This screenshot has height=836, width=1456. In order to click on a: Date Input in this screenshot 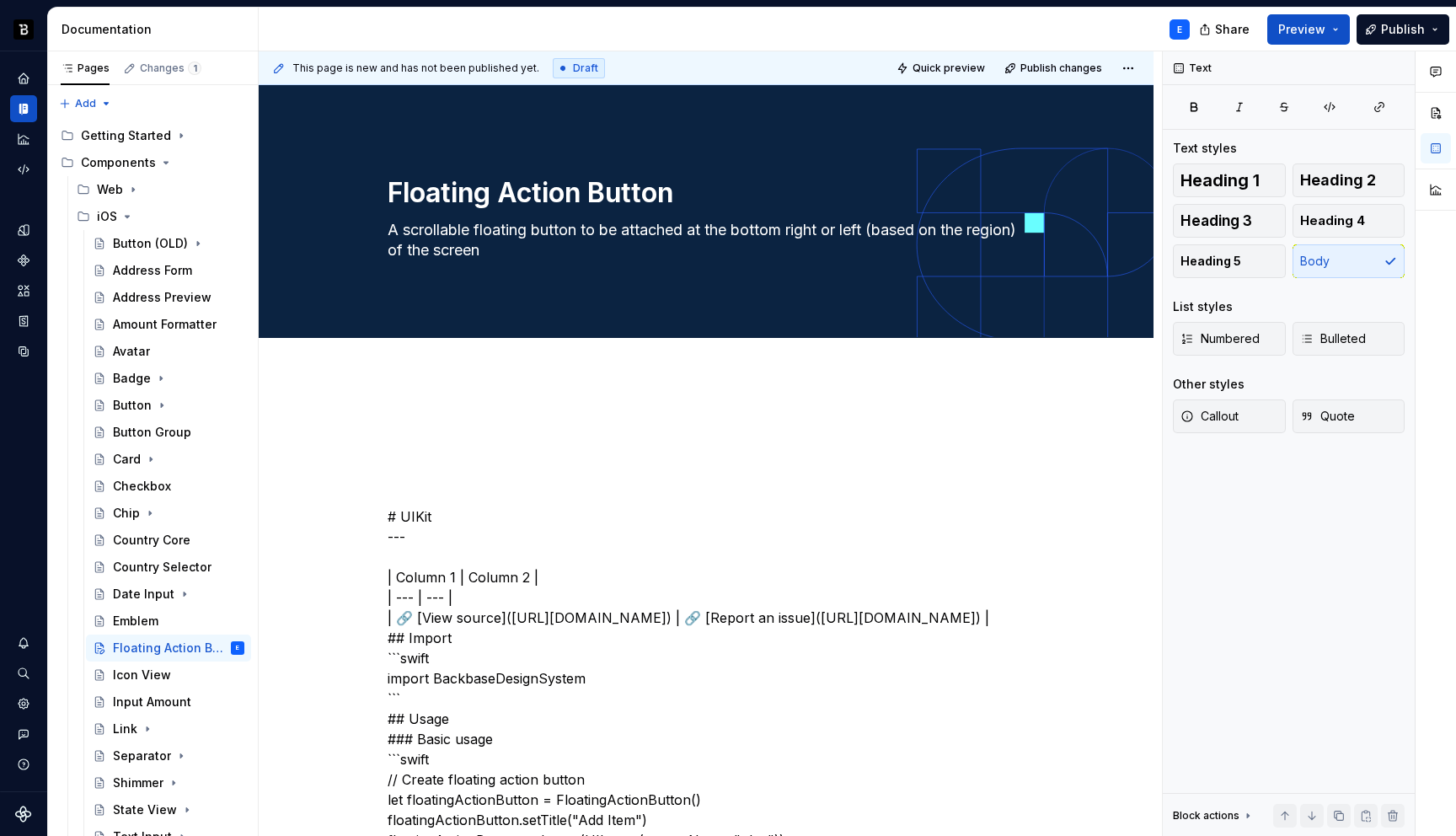, I will do `click(169, 594)`.